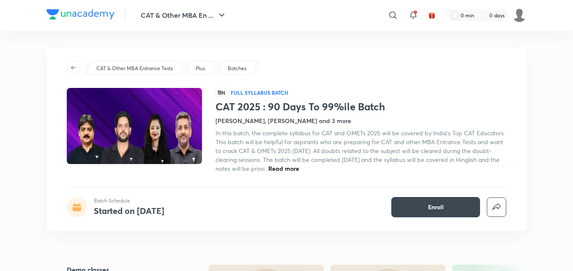 This screenshot has width=573, height=271. Describe the element at coordinates (200, 68) in the screenshot. I see `a: Plus` at that location.